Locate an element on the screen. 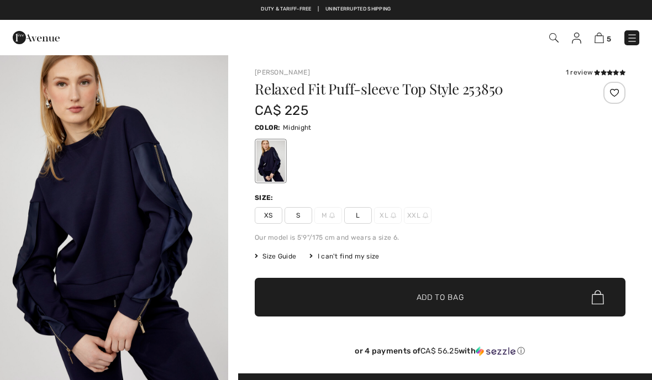 The width and height of the screenshot is (652, 380). span: XXL is located at coordinates (418, 216).